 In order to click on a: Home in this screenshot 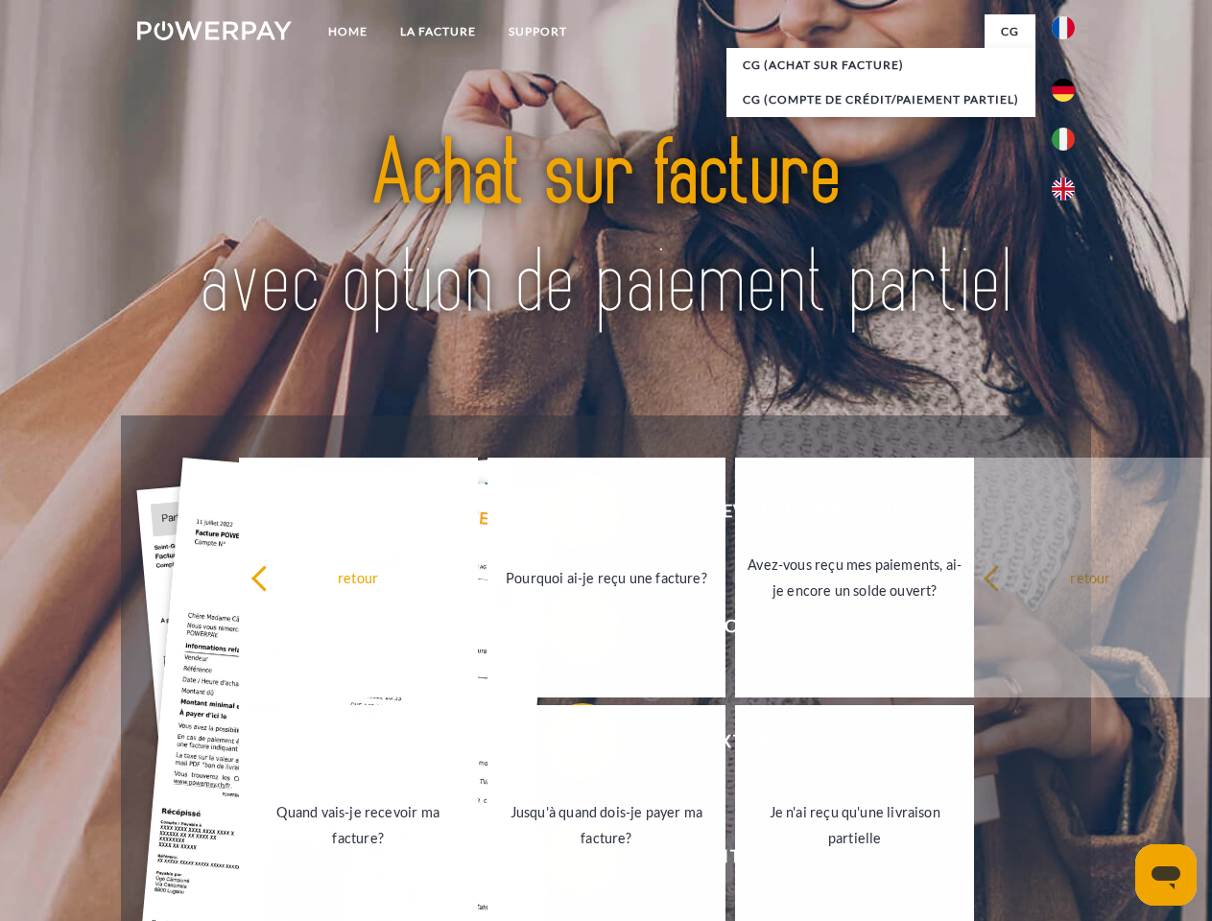, I will do `click(347, 32)`.